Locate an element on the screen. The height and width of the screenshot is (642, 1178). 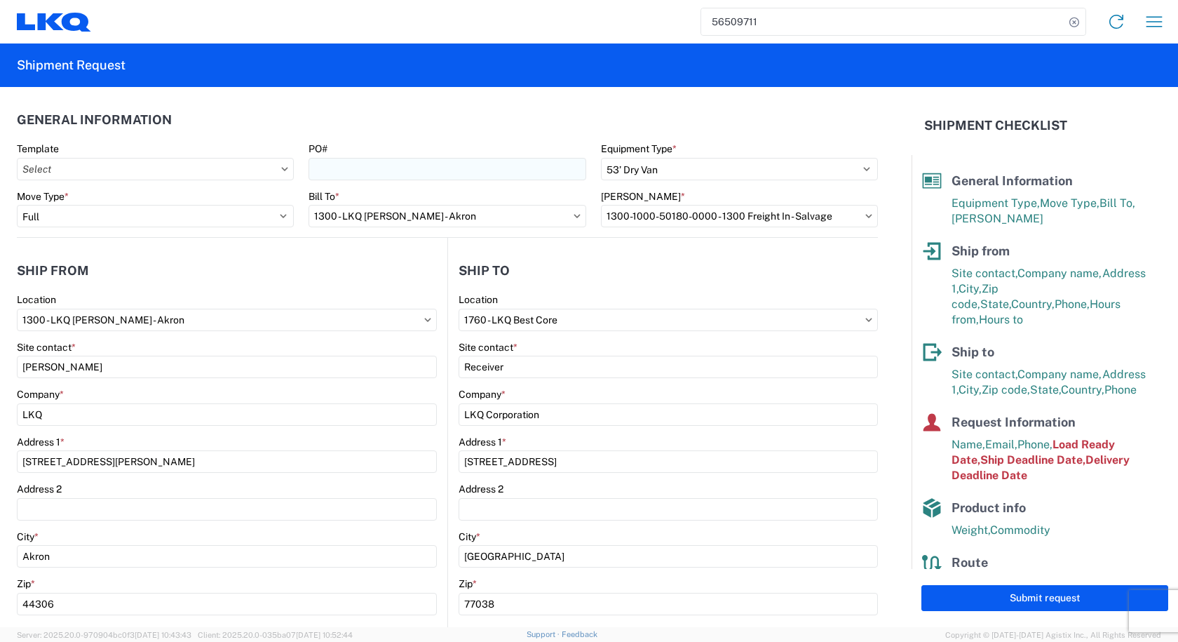
span: Phone is located at coordinates (1121, 389).